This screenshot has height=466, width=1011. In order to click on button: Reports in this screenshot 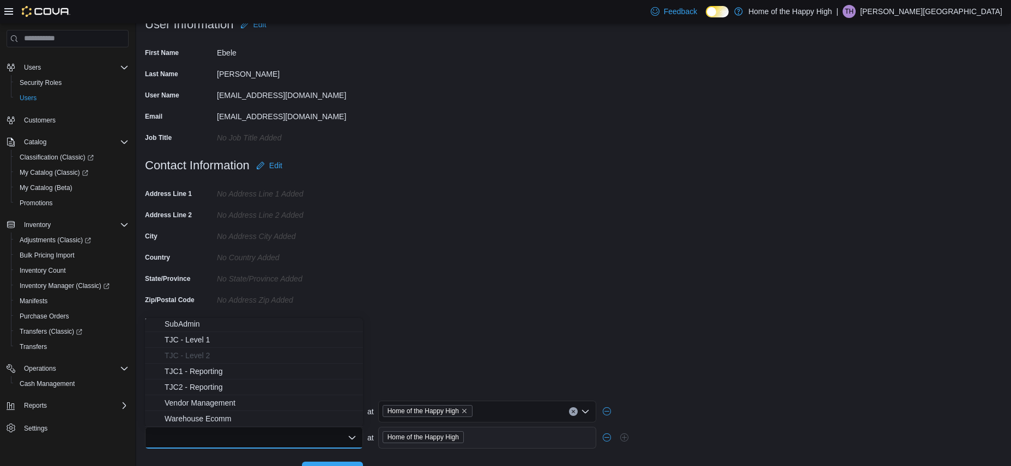, I will do `click(68, 406)`.